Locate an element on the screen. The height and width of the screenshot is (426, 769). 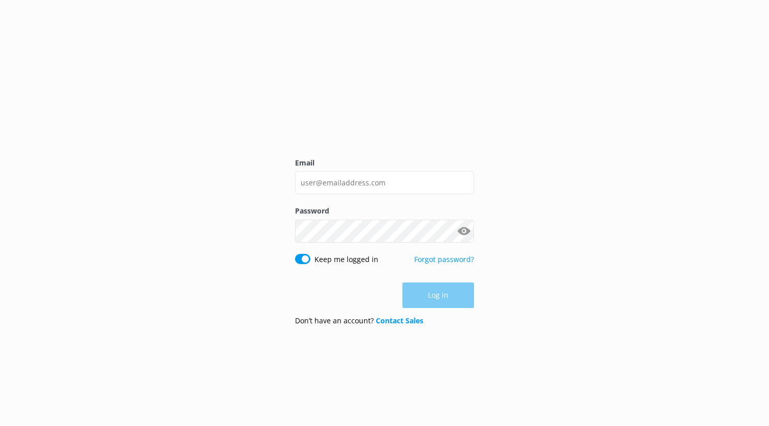
input: user@emailaddress.com is located at coordinates (384, 183).